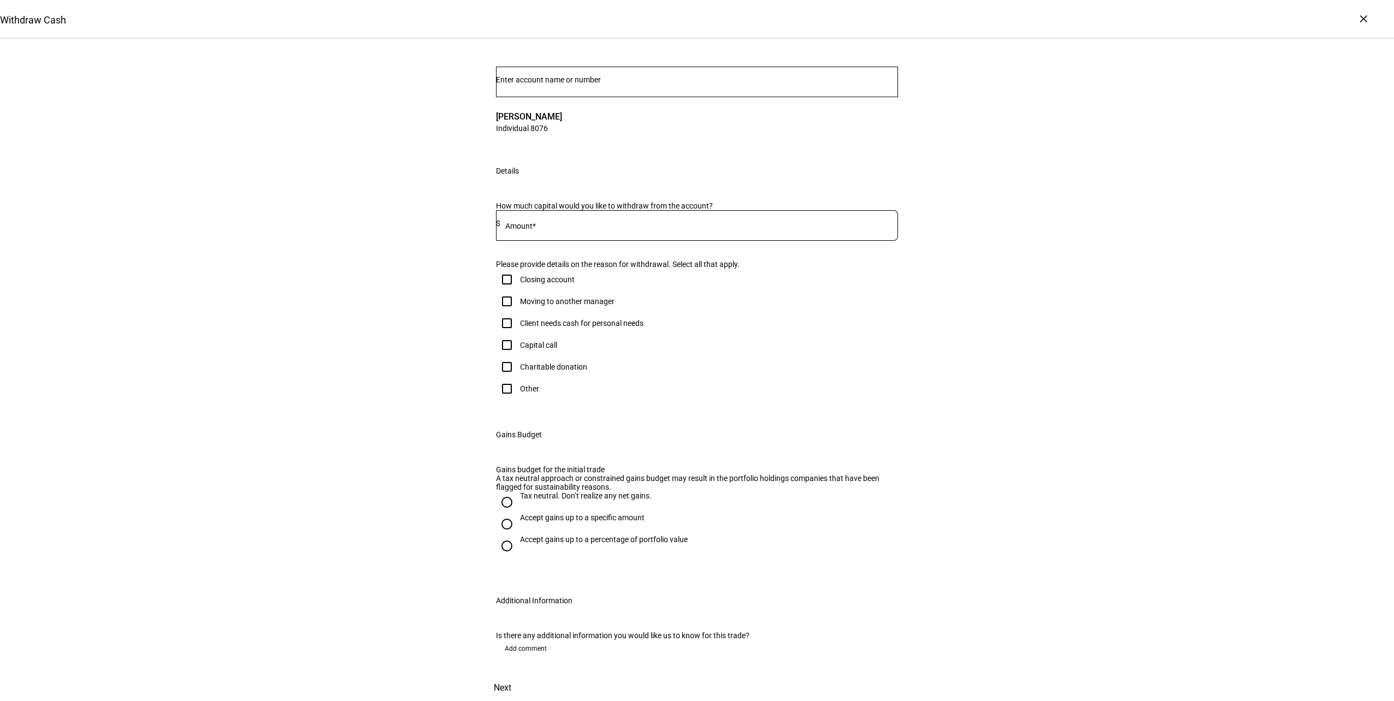 Image resolution: width=1394 pixels, height=701 pixels. Describe the element at coordinates (503, 688) in the screenshot. I see `span: Next` at that location.